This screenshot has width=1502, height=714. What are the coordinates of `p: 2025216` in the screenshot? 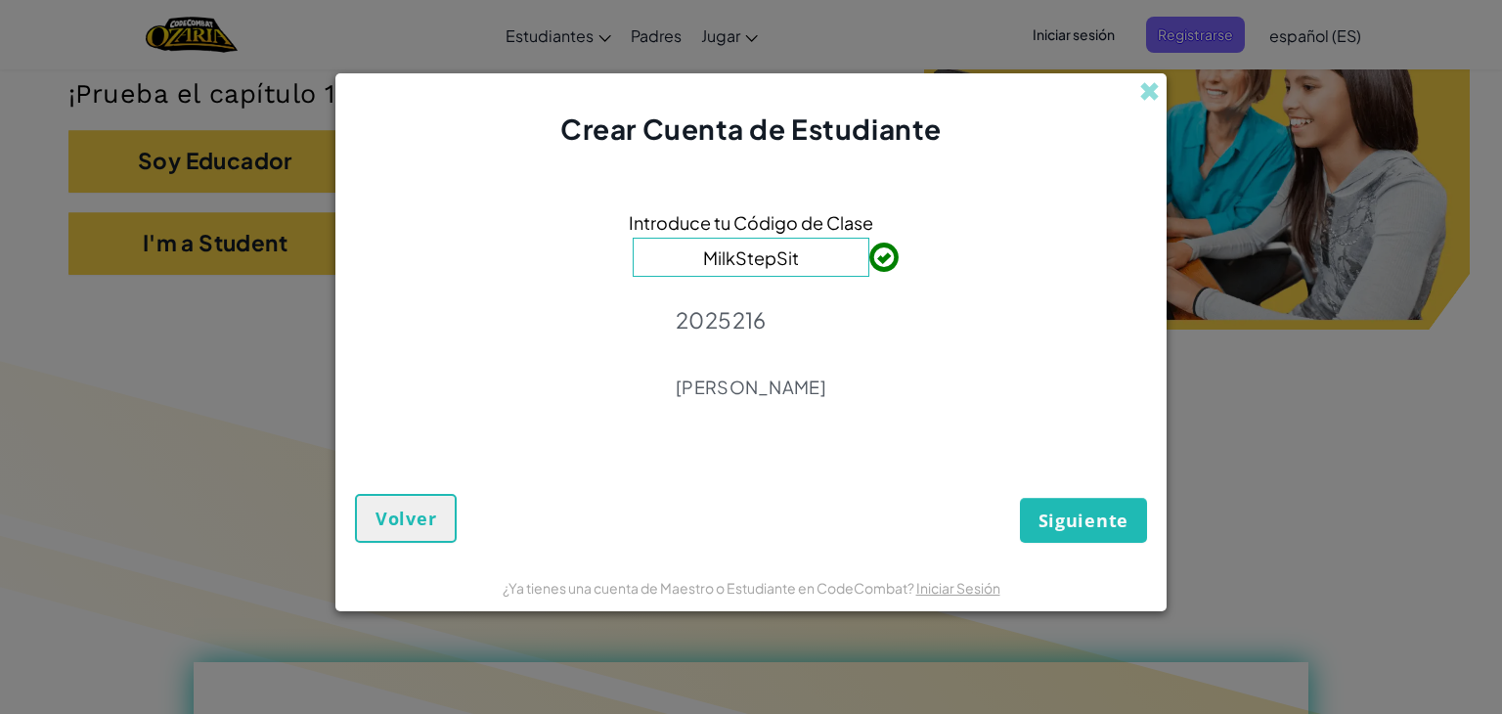 It's located at (751, 320).